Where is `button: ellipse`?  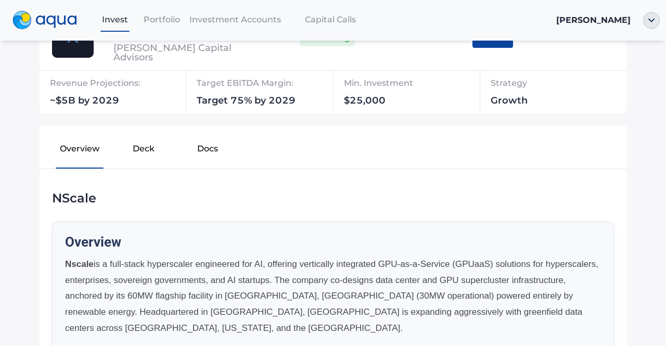
button: ellipse is located at coordinates (651, 20).